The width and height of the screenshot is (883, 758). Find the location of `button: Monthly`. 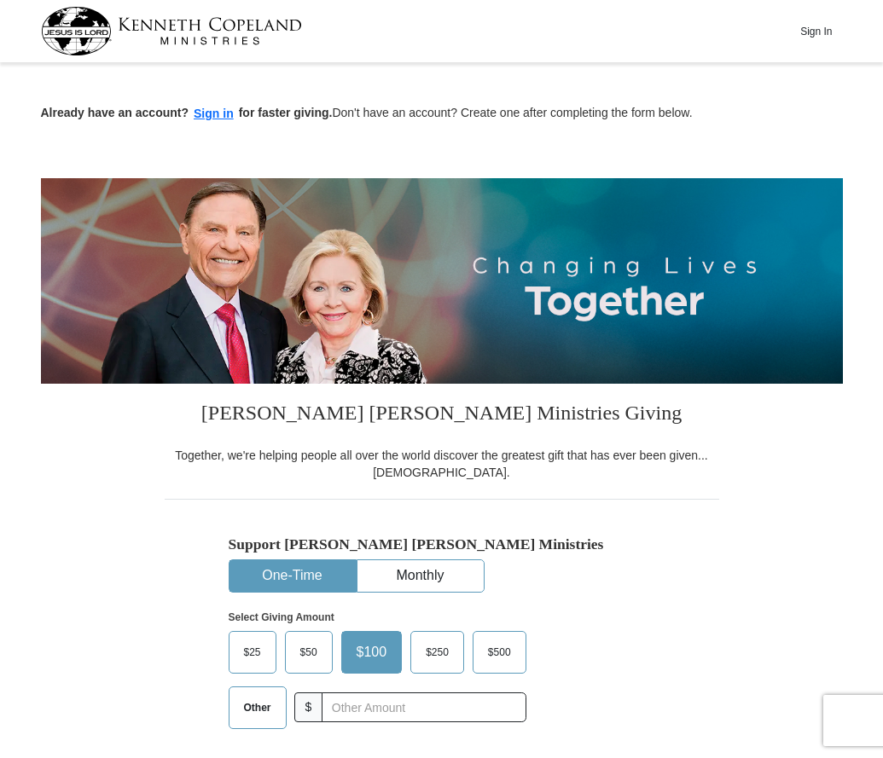

button: Monthly is located at coordinates (421, 576).